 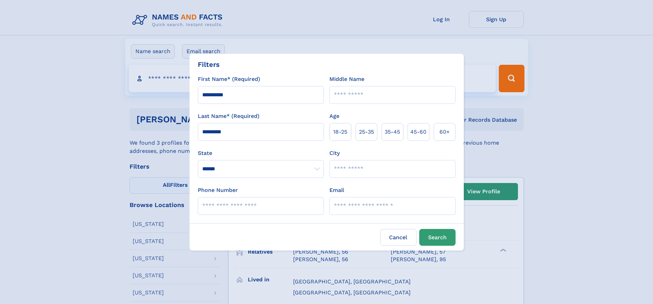 What do you see at coordinates (438, 237) in the screenshot?
I see `button: Search` at bounding box center [438, 237].